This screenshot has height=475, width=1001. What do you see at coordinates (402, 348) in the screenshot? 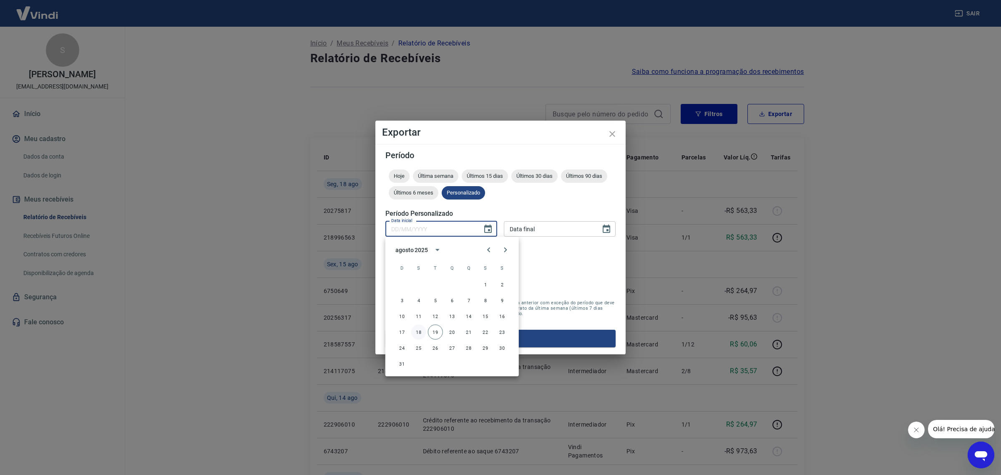
I see `button: 24` at bounding box center [402, 348].